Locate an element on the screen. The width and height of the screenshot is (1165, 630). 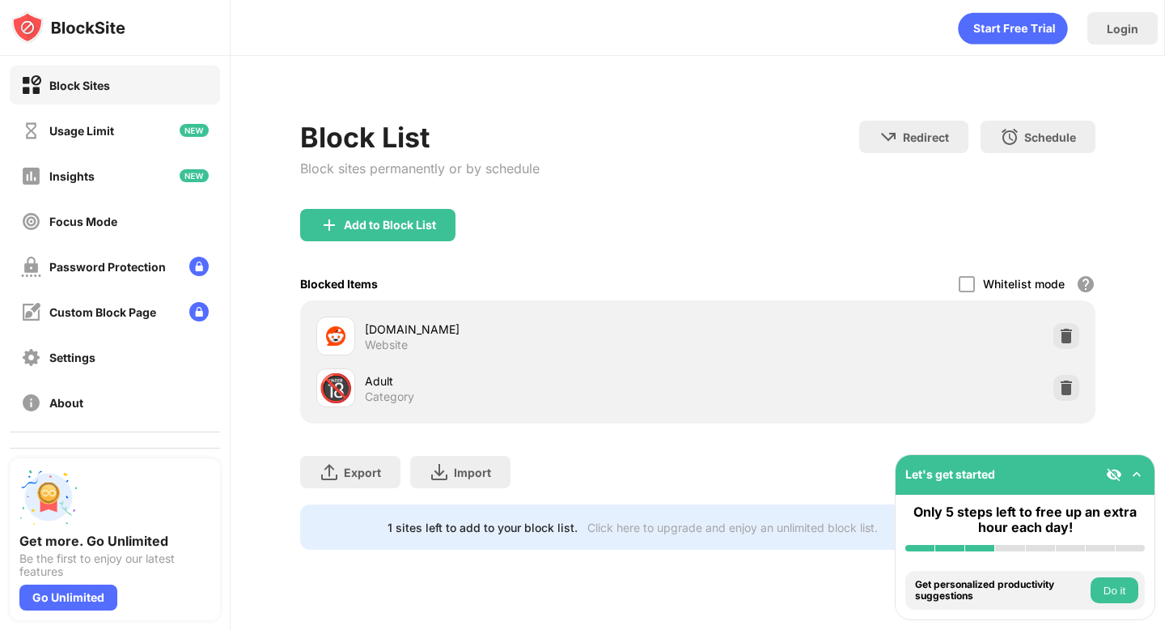
div: Focus Mode is located at coordinates (83, 221).